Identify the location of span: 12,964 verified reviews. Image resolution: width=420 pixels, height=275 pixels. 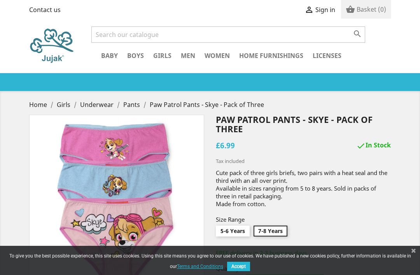
(239, 83).